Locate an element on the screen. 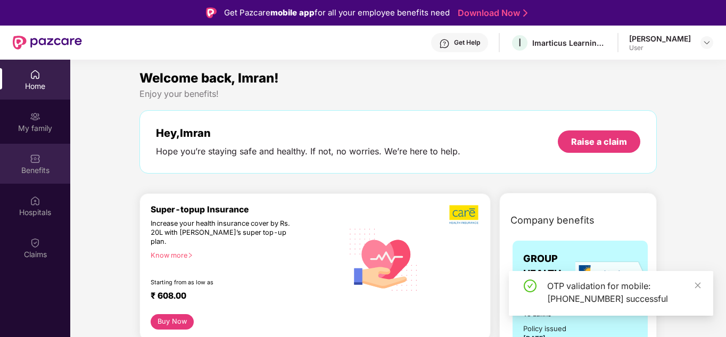 The height and width of the screenshot is (337, 726). div: Get Pazcare for all your employee benefits need is located at coordinates (337, 13).